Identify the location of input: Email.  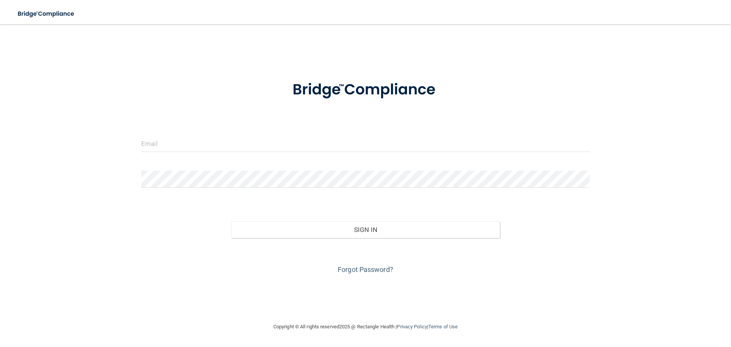
(365, 143).